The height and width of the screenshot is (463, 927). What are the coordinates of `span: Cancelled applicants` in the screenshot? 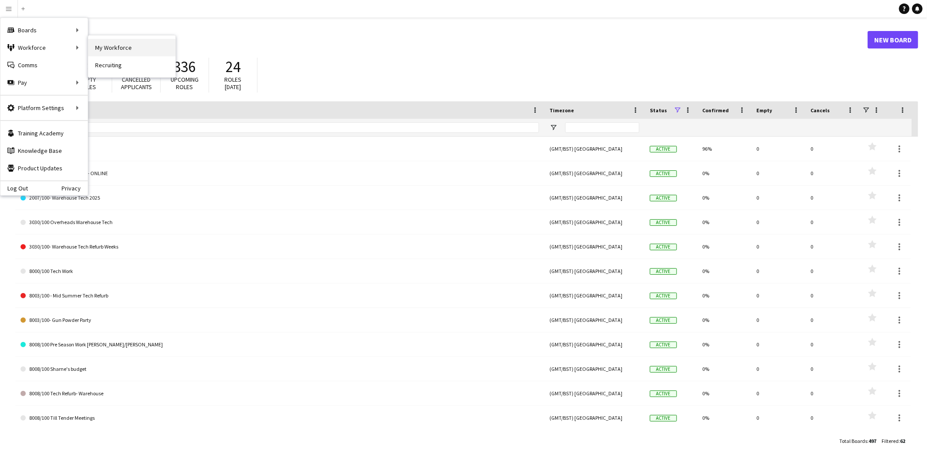 It's located at (136, 83).